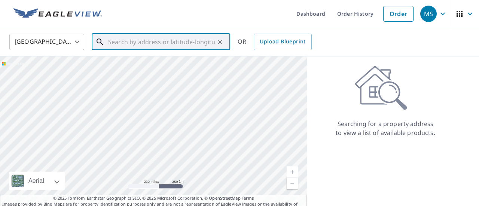 The image size is (479, 206). Describe the element at coordinates (224, 198) in the screenshot. I see `a: OpenStreetMap` at that location.